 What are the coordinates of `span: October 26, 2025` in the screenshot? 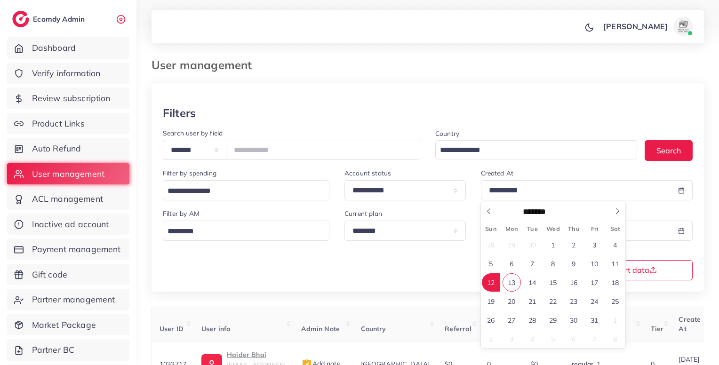 It's located at (491, 320).